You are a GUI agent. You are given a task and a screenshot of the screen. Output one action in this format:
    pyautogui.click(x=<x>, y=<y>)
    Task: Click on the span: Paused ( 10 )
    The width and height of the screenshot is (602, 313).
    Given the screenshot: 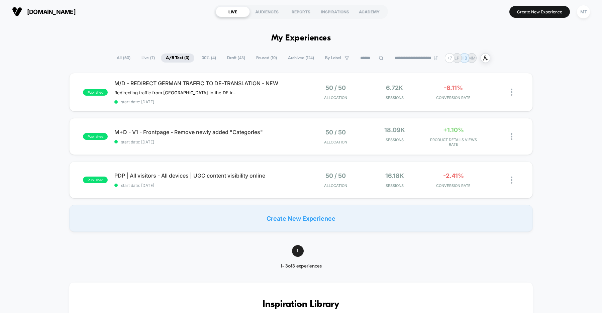 What is the action you would take?
    pyautogui.click(x=266, y=58)
    